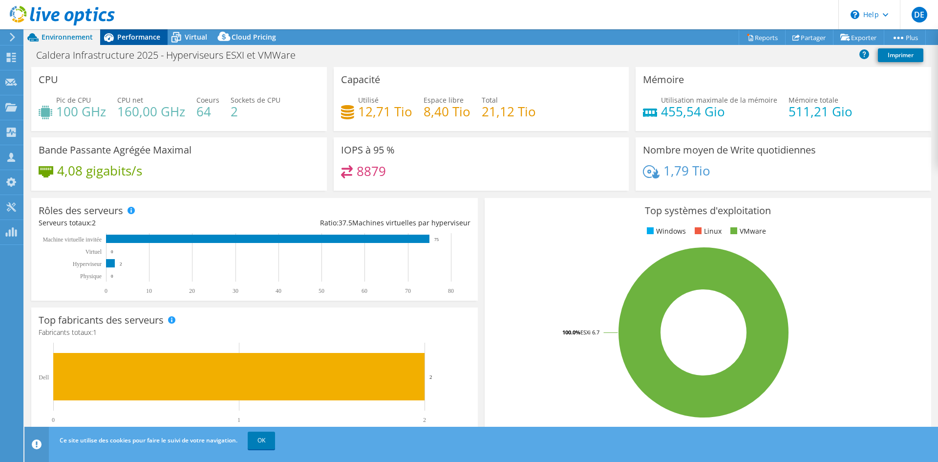 The image size is (938, 462). What do you see at coordinates (363, 223) in the screenshot?
I see `div: Ratio: Machines virtuelles par hyperviseur` at bounding box center [363, 223].